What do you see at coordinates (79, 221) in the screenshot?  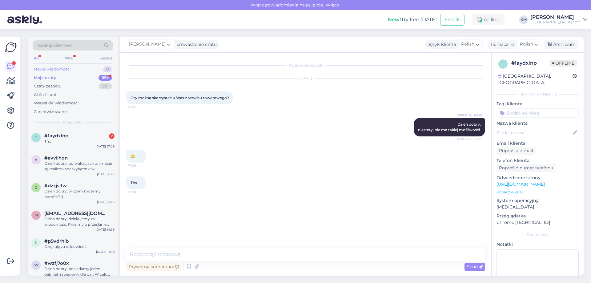 I see `div: Dzień dobry, dziękujemy za wiadomość. Prosimy o przesłanie zapytania bezpośrendio do osoby odpowi...` at bounding box center [79, 221].